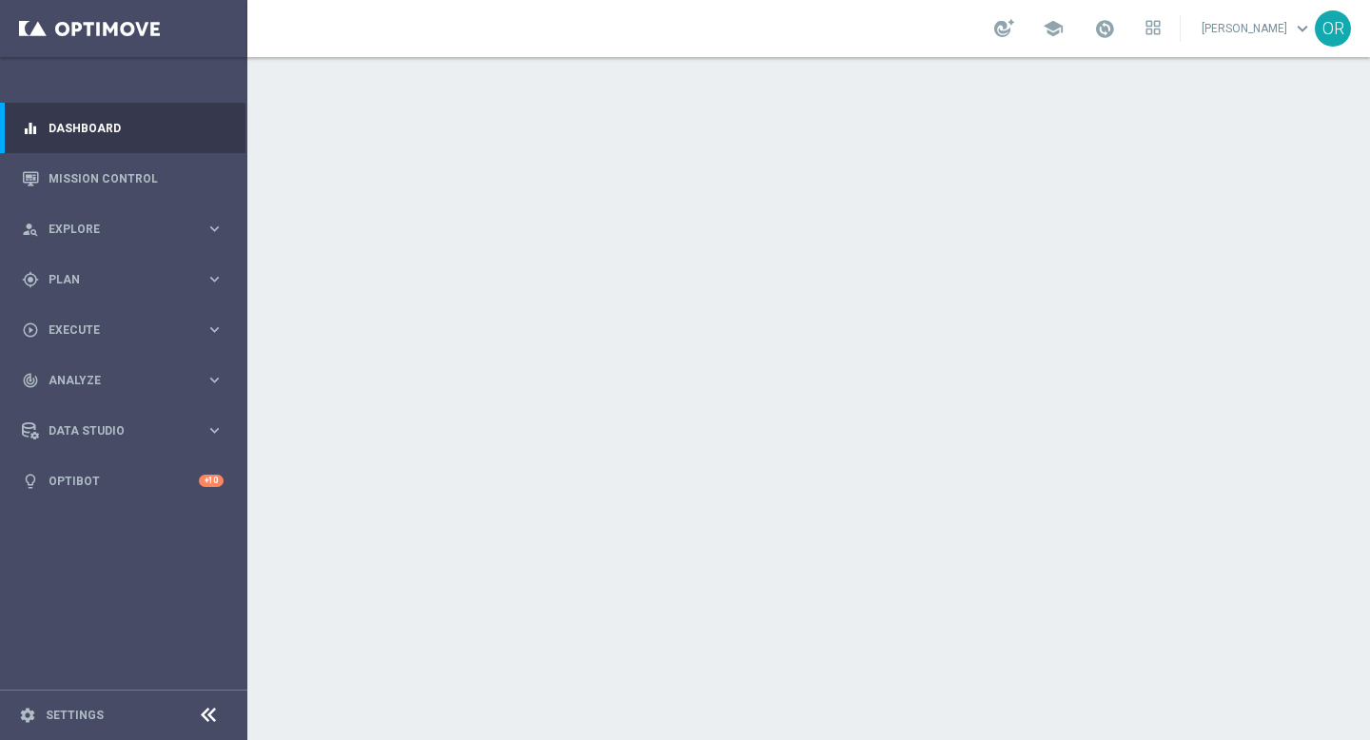  Describe the element at coordinates (123, 481) in the screenshot. I see `div: lightbulb Optibot +10` at that location.